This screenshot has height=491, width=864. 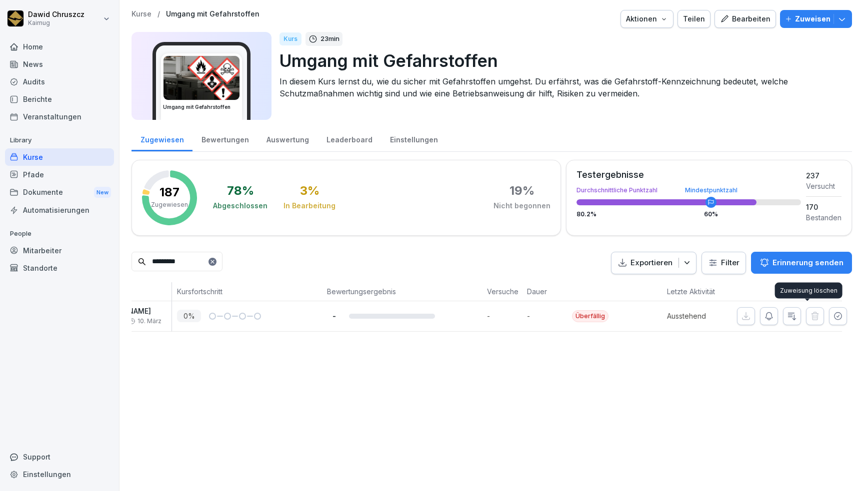 What do you see at coordinates (59, 99) in the screenshot?
I see `a: Berichte` at bounding box center [59, 99].